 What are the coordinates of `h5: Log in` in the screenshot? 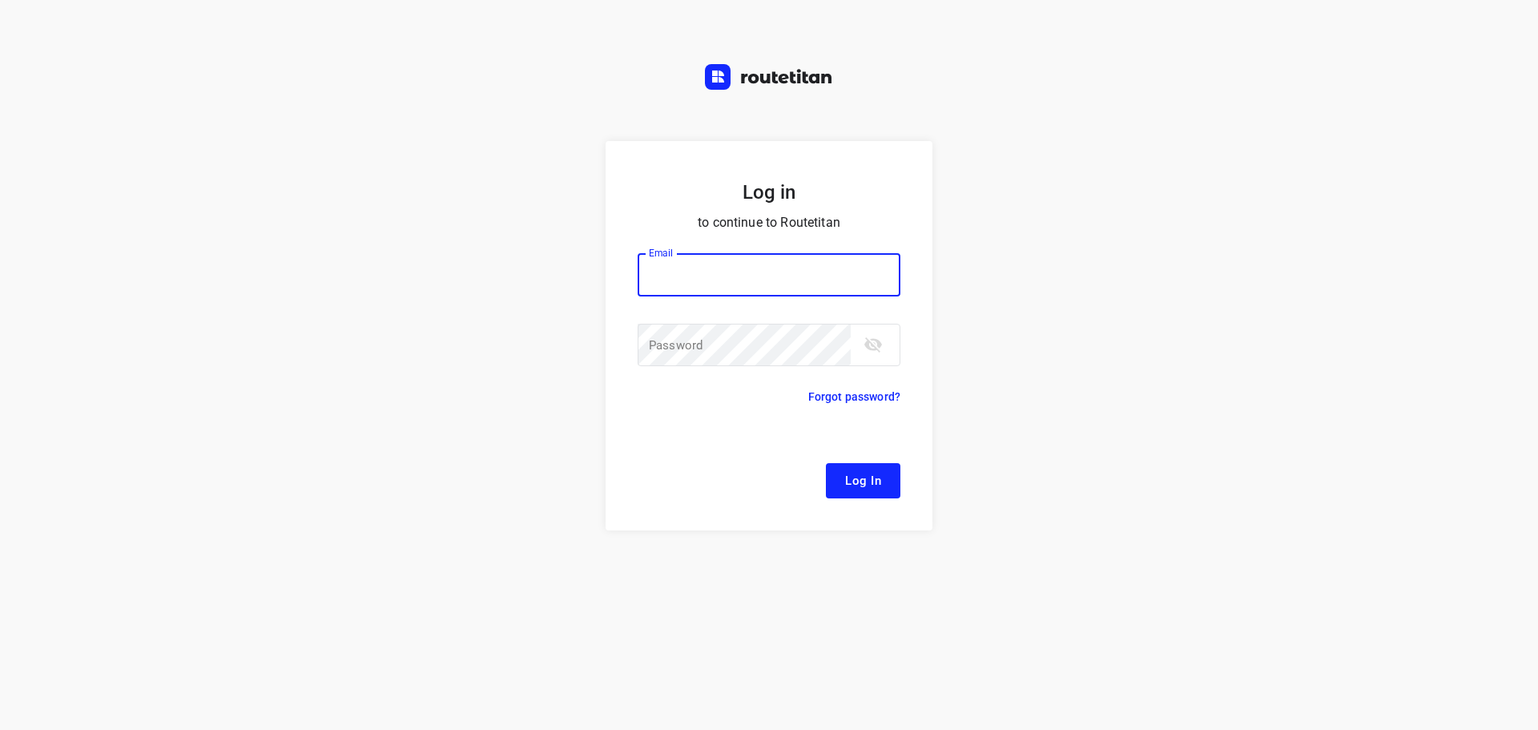 It's located at (769, 192).